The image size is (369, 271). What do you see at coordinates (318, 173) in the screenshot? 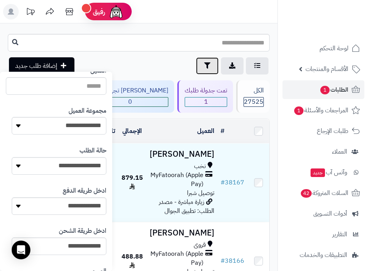
I see `span: جديد` at bounding box center [318, 173].